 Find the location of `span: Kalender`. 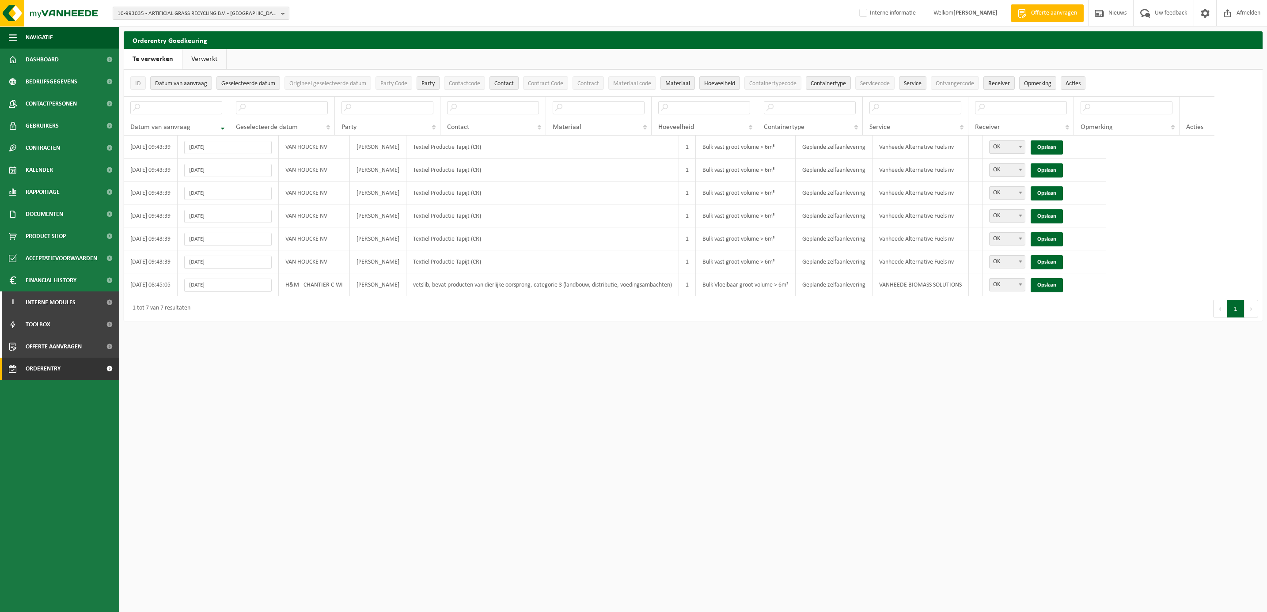

span: Kalender is located at coordinates (39, 170).